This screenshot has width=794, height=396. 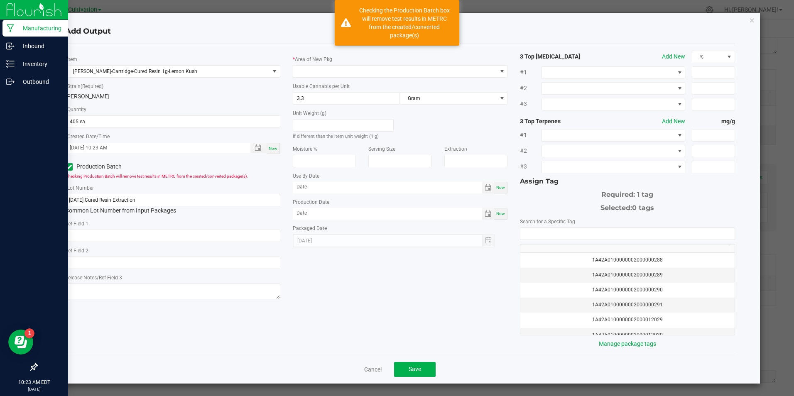 What do you see at coordinates (415, 370) in the screenshot?
I see `button: Save` at bounding box center [415, 370].